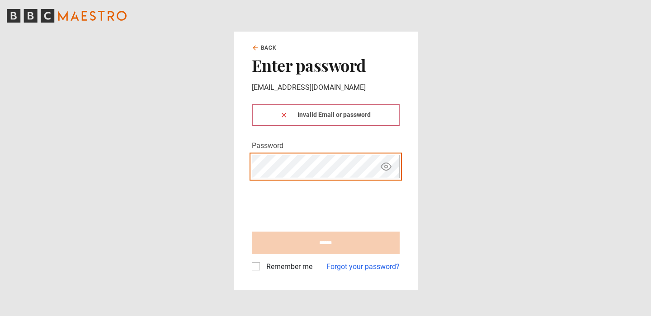 This screenshot has height=316, width=651. I want to click on label: Password, so click(267, 146).